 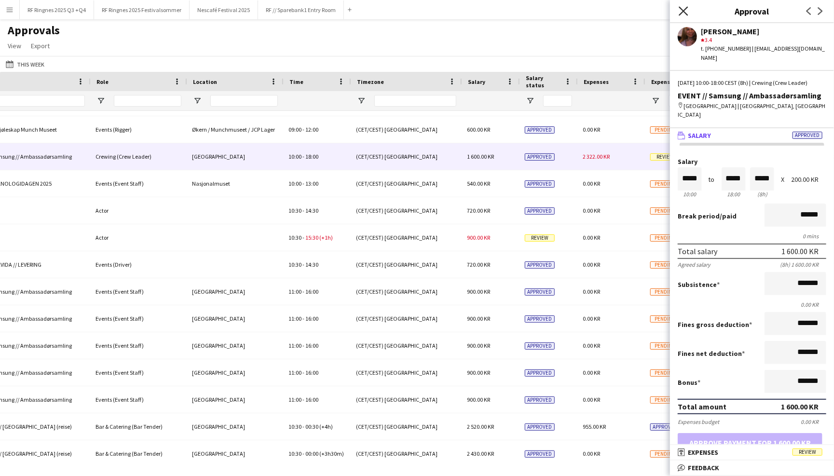 I want to click on span: Break period, so click(x=699, y=216).